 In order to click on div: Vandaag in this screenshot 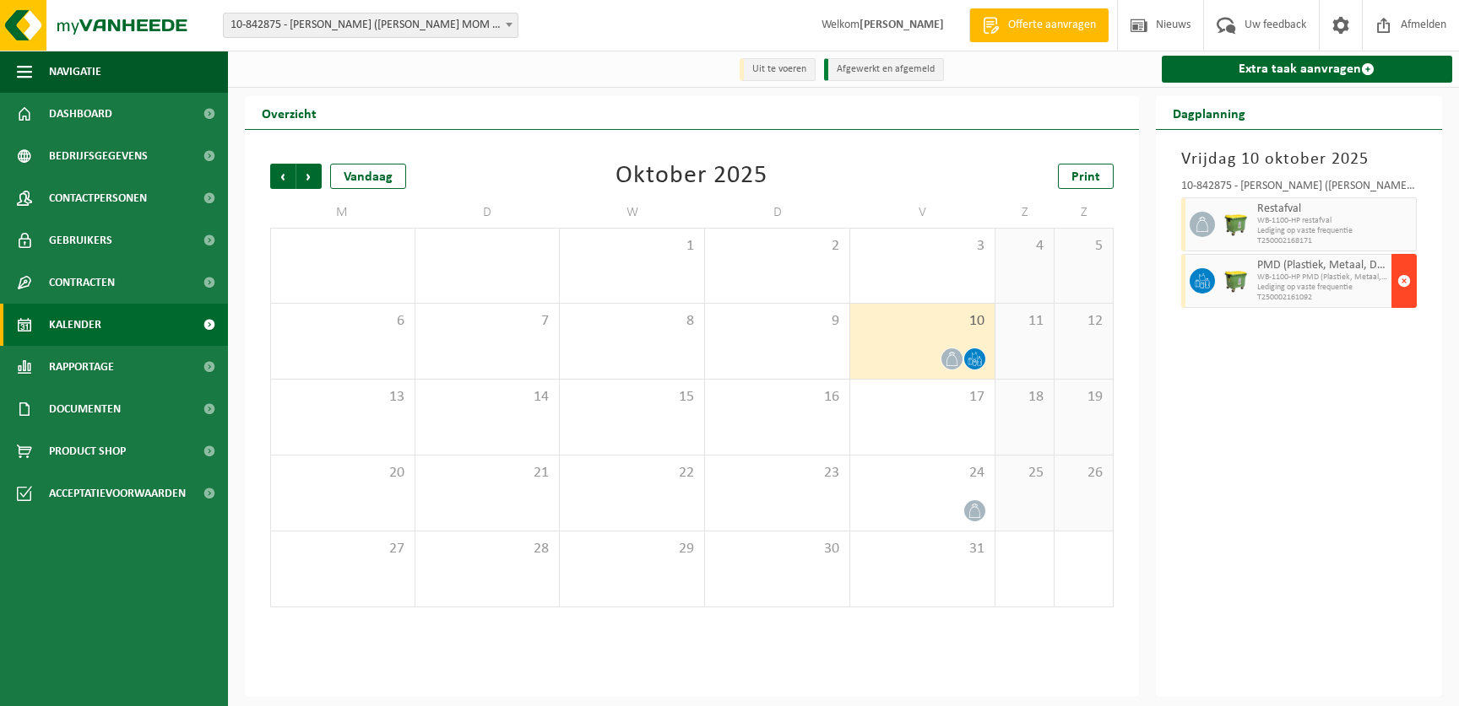, I will do `click(368, 176)`.